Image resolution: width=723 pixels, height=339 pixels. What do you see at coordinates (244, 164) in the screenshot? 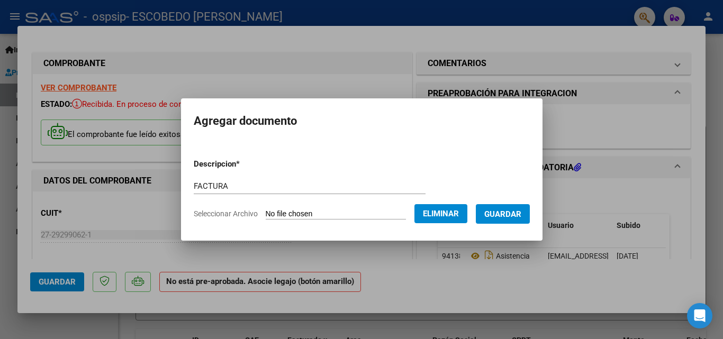
I see `p: Descripcion` at bounding box center [244, 164].